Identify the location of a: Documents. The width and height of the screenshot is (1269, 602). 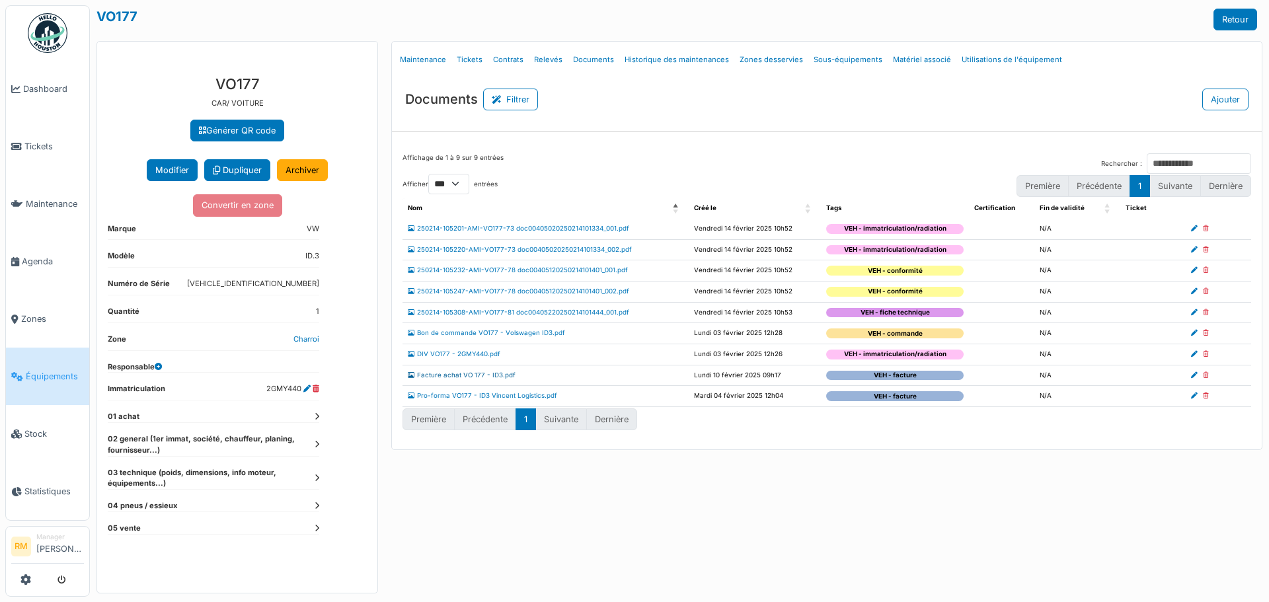
(594, 59).